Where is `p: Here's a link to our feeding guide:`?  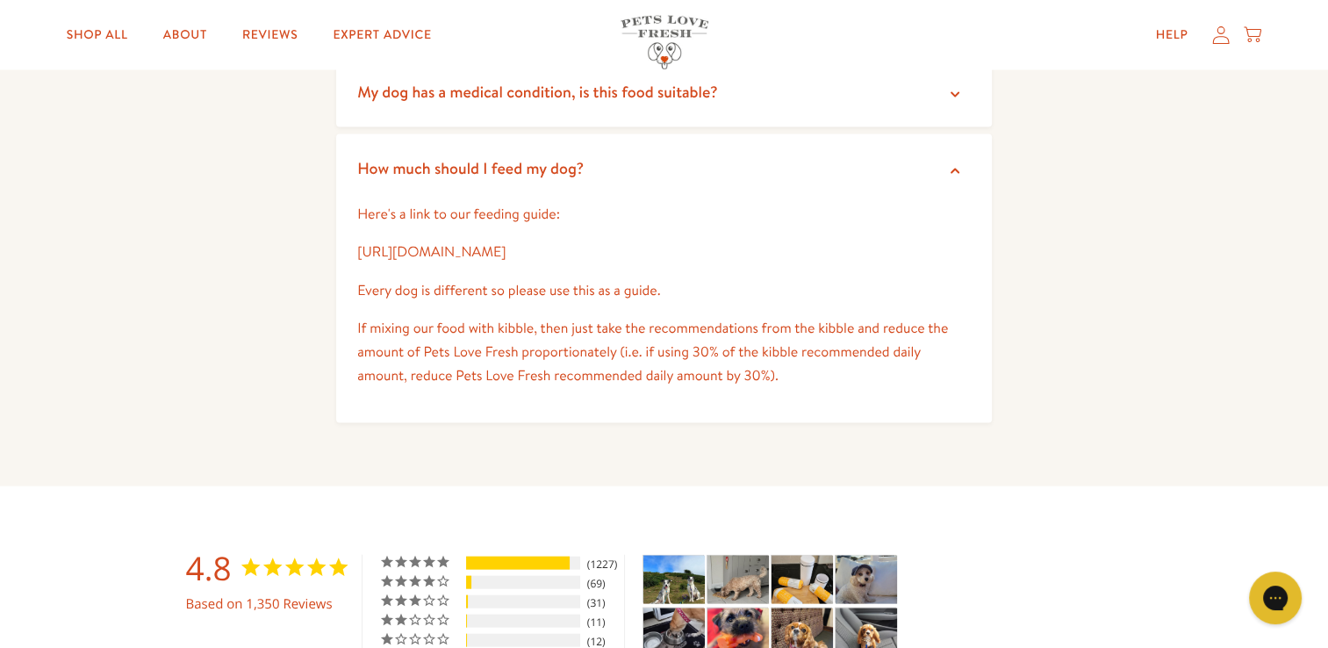 p: Here's a link to our feeding guide: is located at coordinates (663, 214).